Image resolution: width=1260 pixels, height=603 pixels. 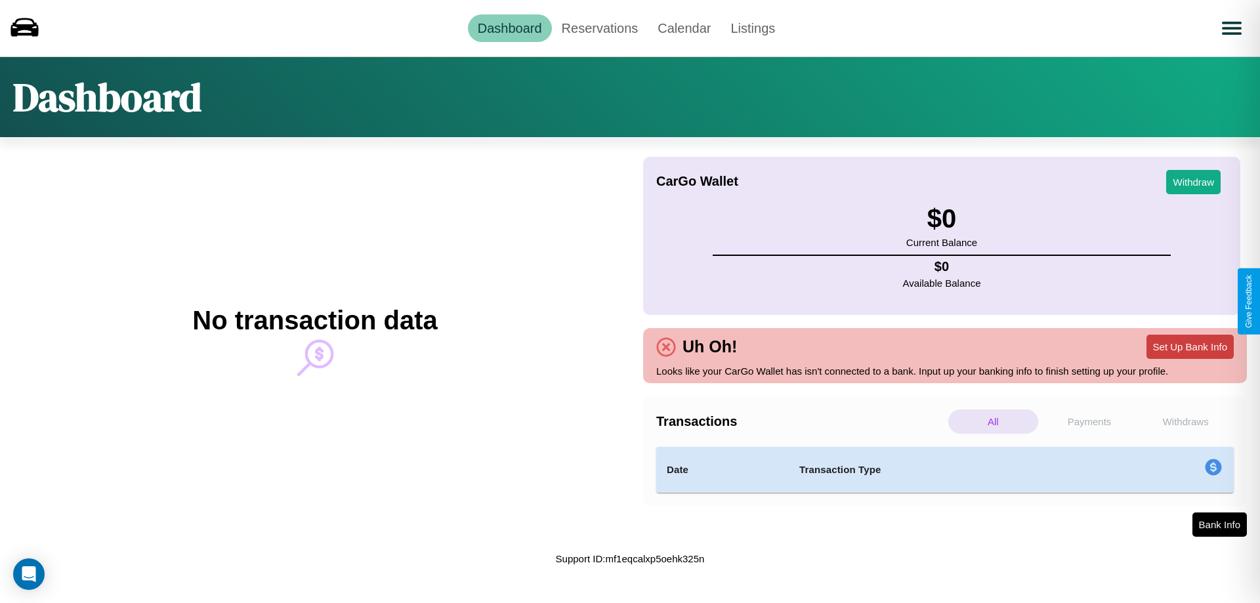 What do you see at coordinates (107, 97) in the screenshot?
I see `h1: Dashboard` at bounding box center [107, 97].